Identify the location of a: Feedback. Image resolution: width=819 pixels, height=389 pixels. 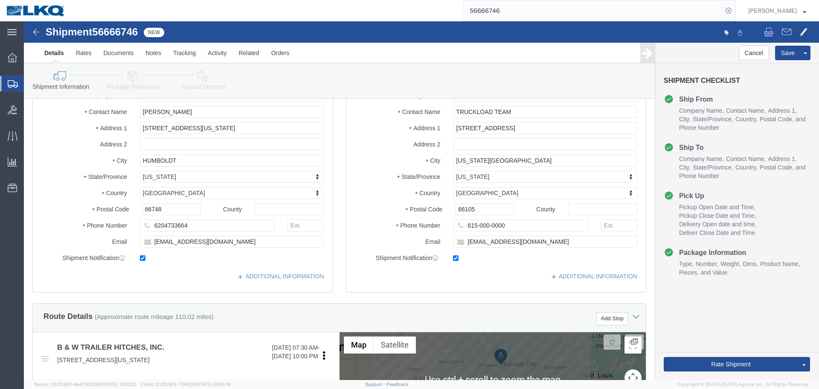
(397, 384).